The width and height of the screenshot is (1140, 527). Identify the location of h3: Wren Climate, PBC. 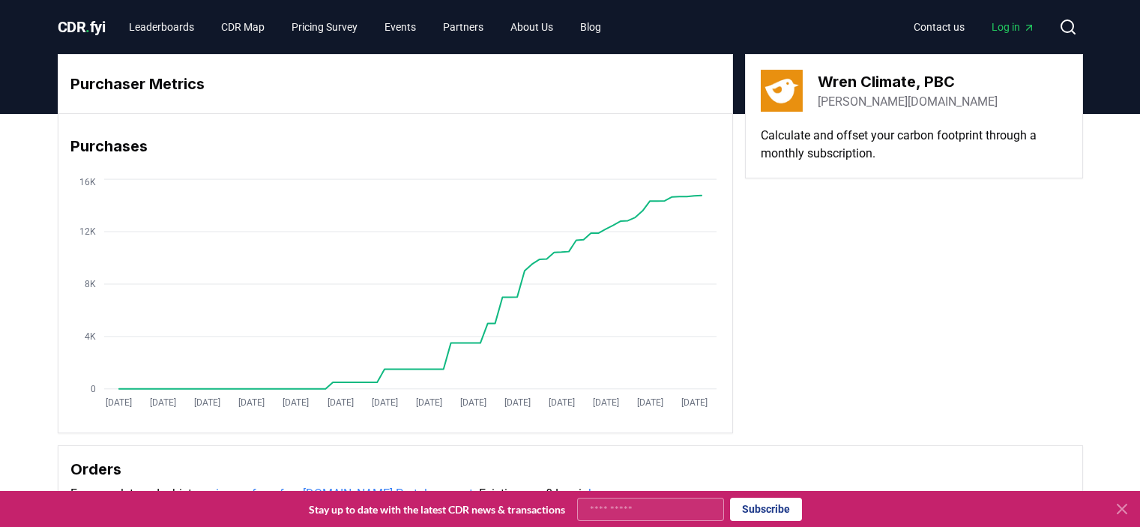
(907, 82).